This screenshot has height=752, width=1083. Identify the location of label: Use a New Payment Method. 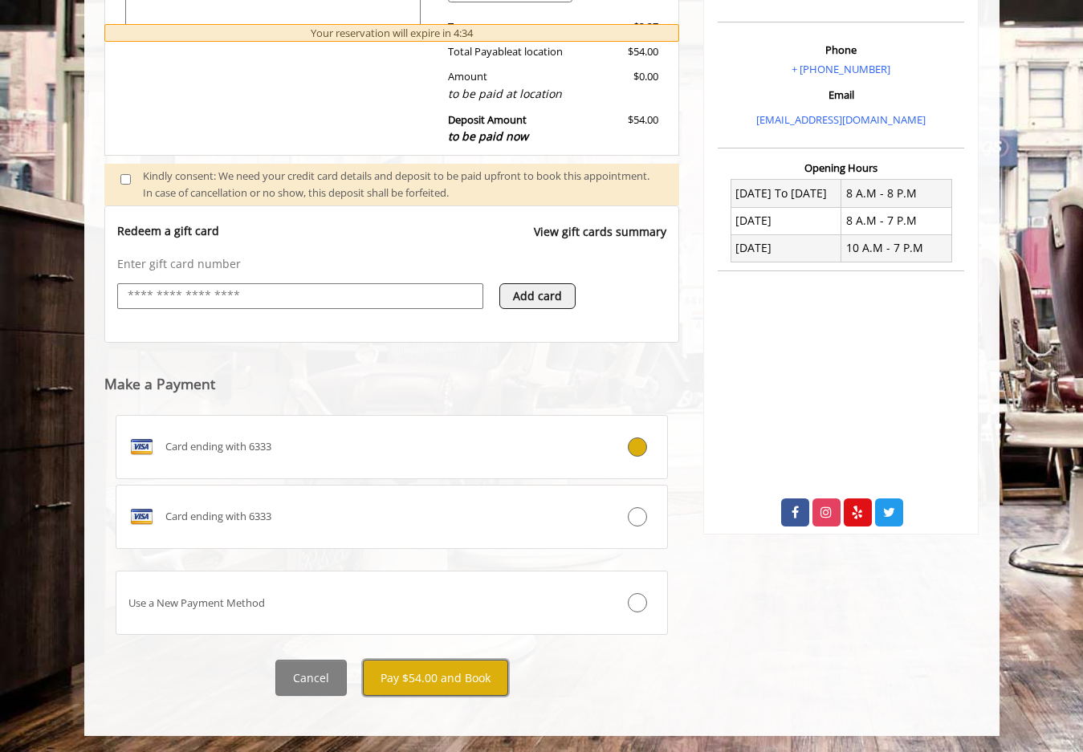
(392, 603).